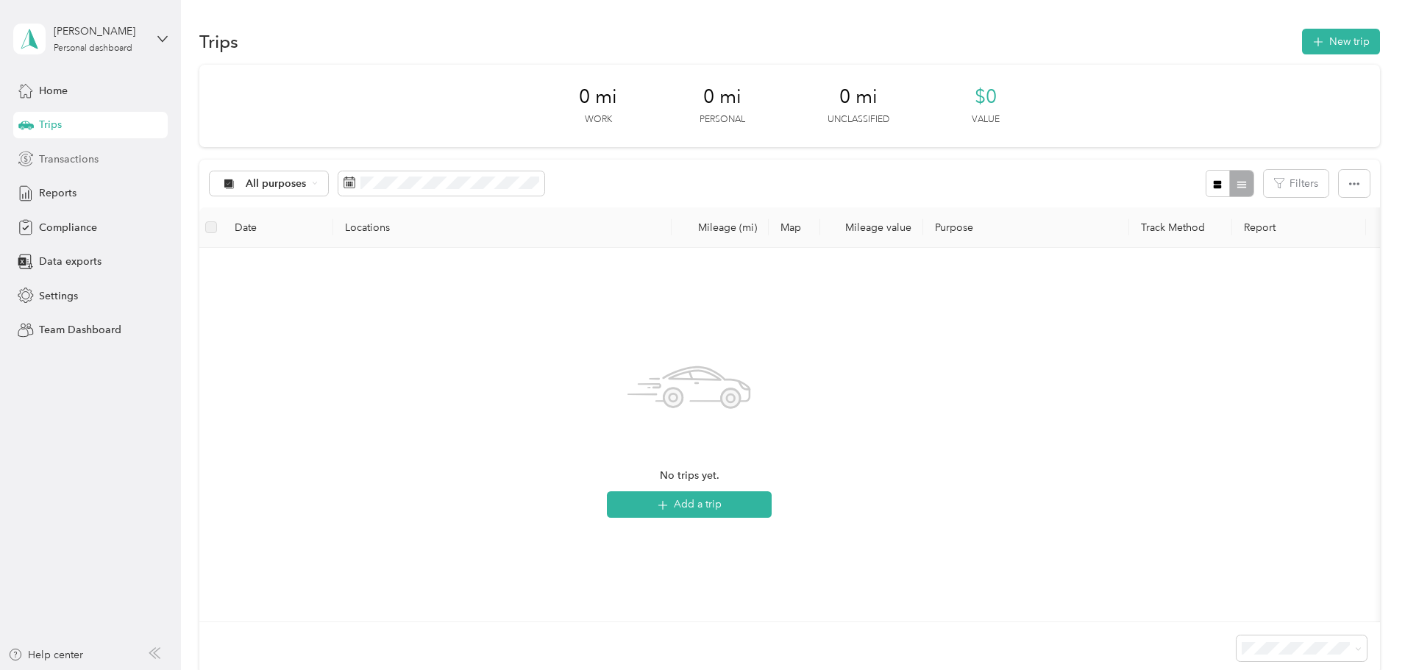 The height and width of the screenshot is (670, 1405). I want to click on span: Transactions, so click(68, 159).